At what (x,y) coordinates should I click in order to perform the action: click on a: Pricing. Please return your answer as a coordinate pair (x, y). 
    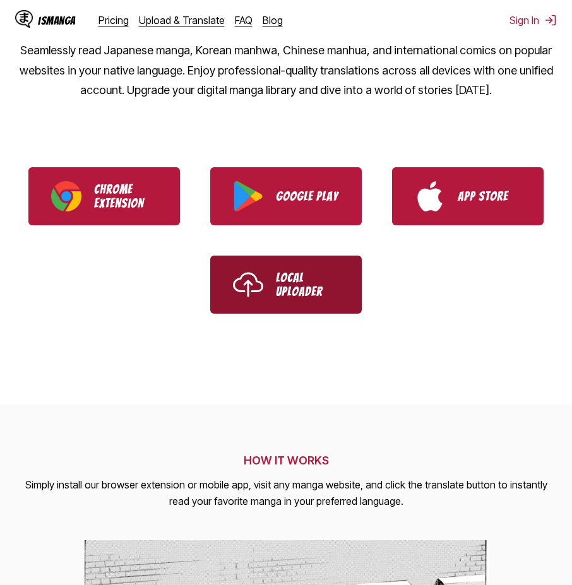
    Looking at the image, I should click on (114, 20).